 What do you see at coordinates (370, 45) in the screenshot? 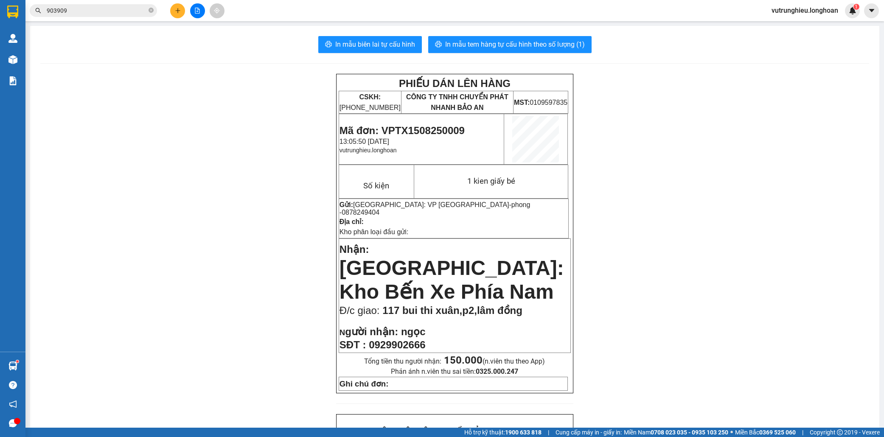
I see `button: printerIn mẫu biên lai tự cấu hình` at bounding box center [370, 45].